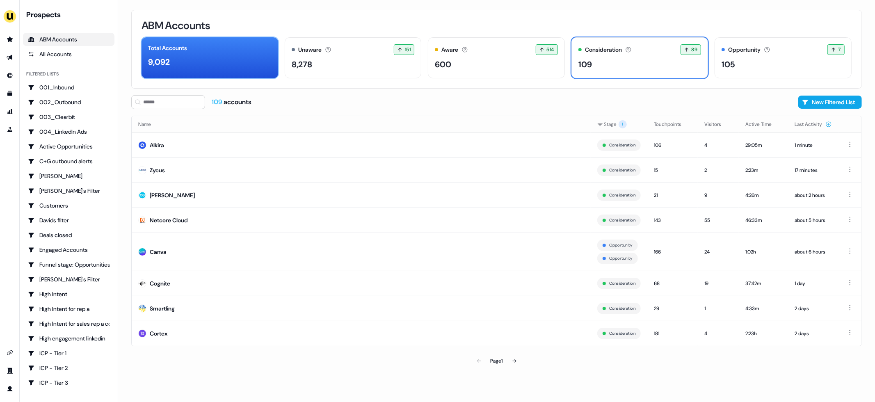 Image resolution: width=875 pixels, height=402 pixels. Describe the element at coordinates (68, 54) in the screenshot. I see `div: All Accounts` at that location.